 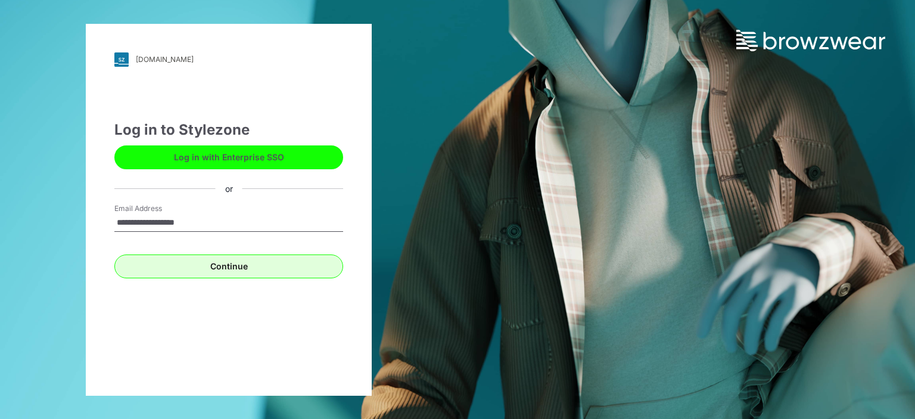 What do you see at coordinates (229, 130) in the screenshot?
I see `div: Log in to Stylezone` at bounding box center [229, 130].